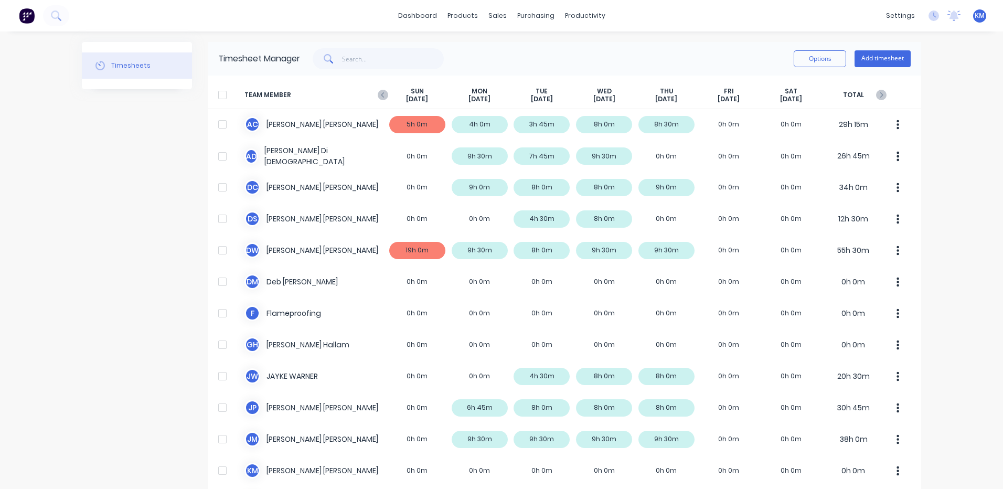  I want to click on div: Timesheet Manager, so click(259, 59).